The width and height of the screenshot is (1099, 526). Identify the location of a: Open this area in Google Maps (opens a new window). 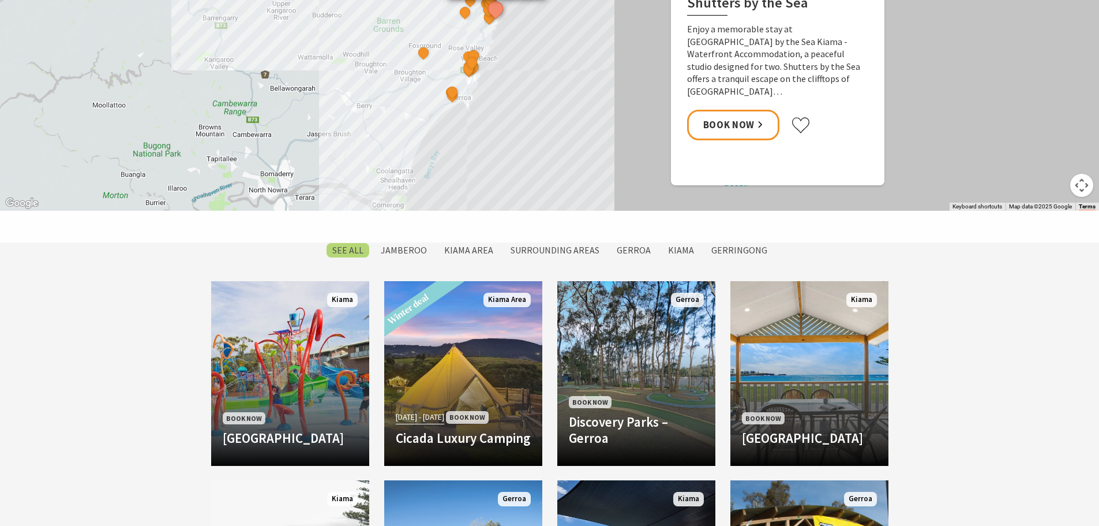
(22, 203).